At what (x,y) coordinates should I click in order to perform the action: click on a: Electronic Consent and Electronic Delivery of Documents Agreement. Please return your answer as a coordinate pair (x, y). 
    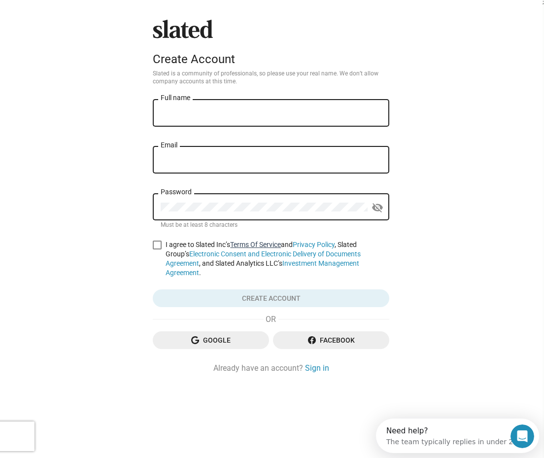
    Looking at the image, I should click on (263, 258).